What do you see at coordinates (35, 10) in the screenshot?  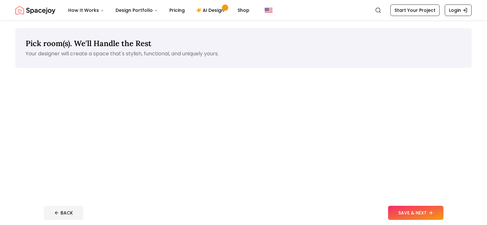 I see `img: Spacejoy Logo` at bounding box center [35, 10].